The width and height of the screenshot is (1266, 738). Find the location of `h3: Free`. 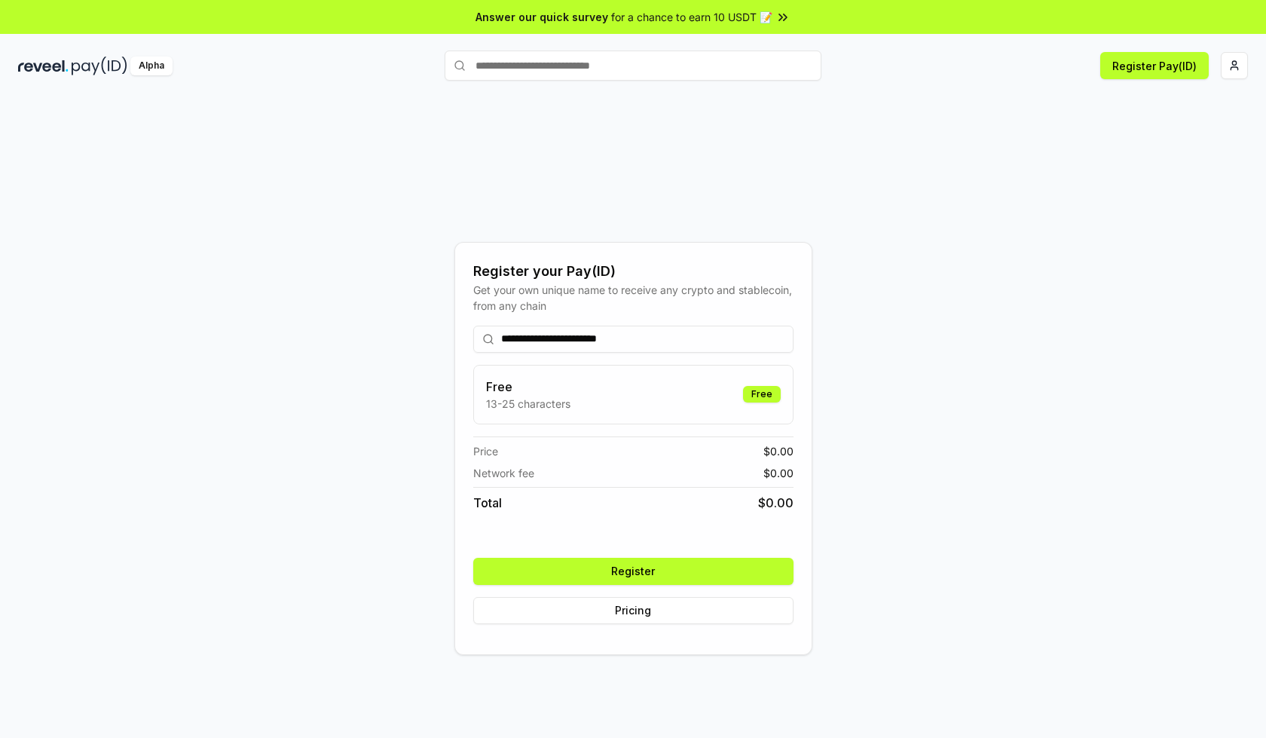

h3: Free is located at coordinates (528, 387).